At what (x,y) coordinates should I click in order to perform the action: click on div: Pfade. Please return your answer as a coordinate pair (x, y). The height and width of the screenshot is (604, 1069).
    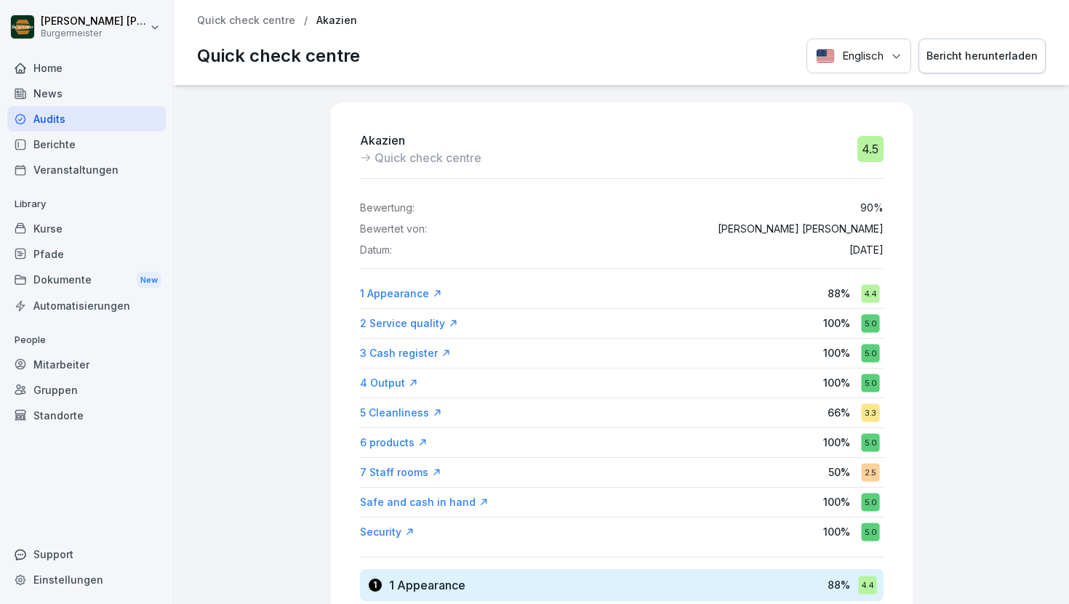
    Looking at the image, I should click on (87, 254).